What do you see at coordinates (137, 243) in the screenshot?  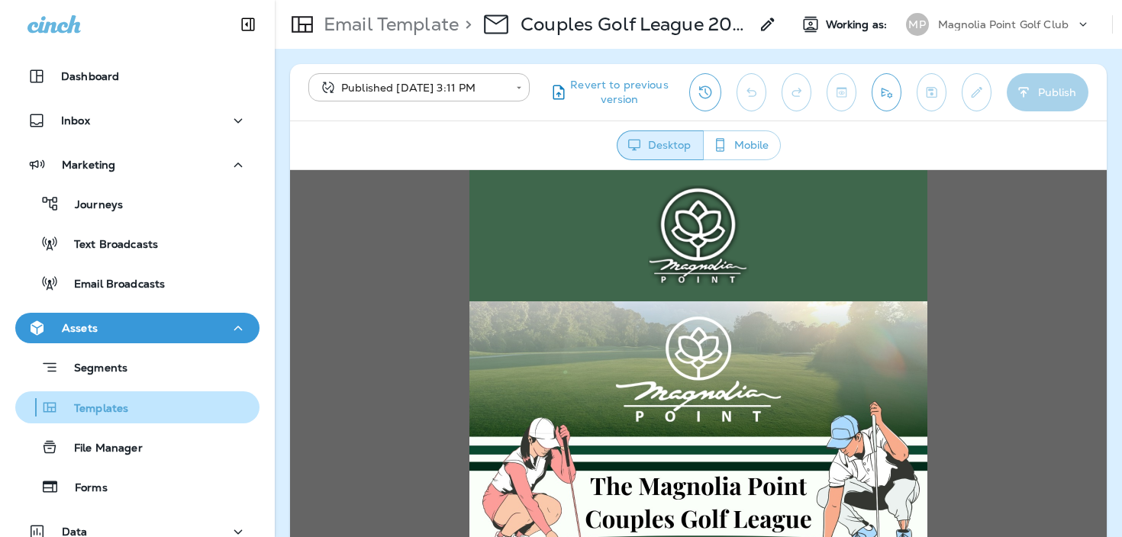 I see `button: Text Broadcasts` at bounding box center [137, 243].